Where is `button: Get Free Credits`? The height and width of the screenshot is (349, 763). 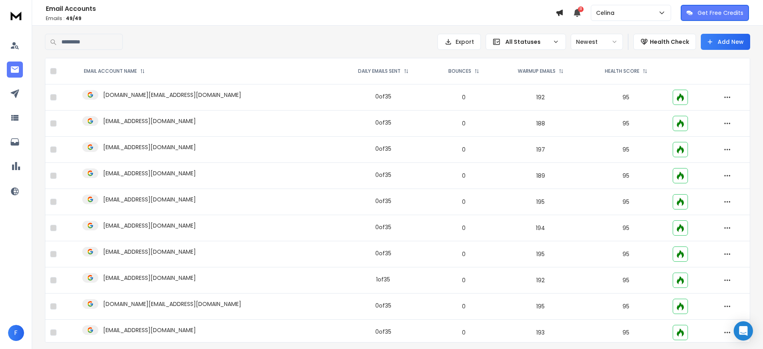
button: Get Free Credits is located at coordinates (715, 13).